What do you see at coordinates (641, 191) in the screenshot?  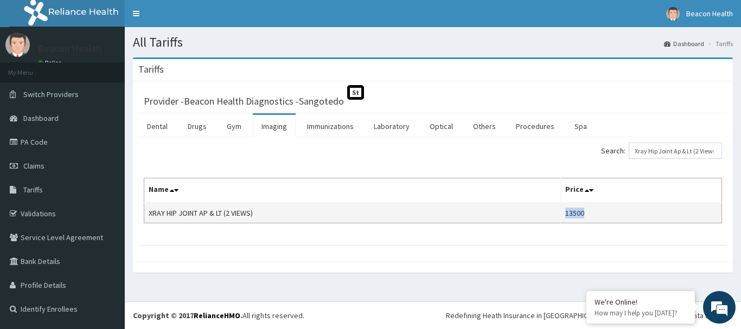 I see `th: Price` at bounding box center [641, 191].